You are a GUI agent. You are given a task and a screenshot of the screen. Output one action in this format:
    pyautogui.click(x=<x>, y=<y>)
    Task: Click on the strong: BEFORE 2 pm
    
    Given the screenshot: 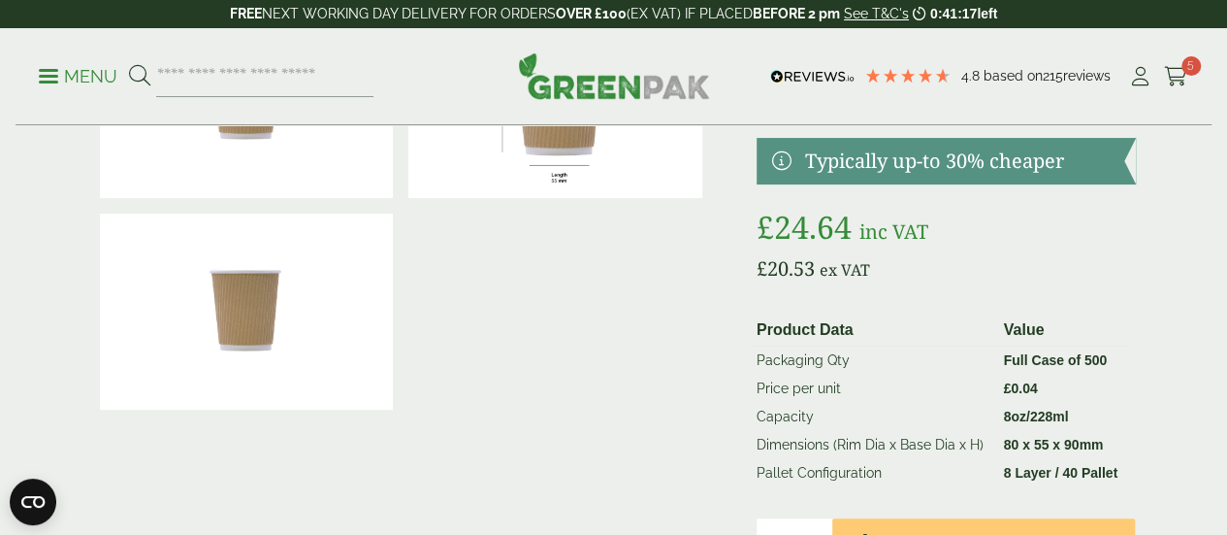 What is the action you would take?
    pyautogui.click(x=797, y=14)
    